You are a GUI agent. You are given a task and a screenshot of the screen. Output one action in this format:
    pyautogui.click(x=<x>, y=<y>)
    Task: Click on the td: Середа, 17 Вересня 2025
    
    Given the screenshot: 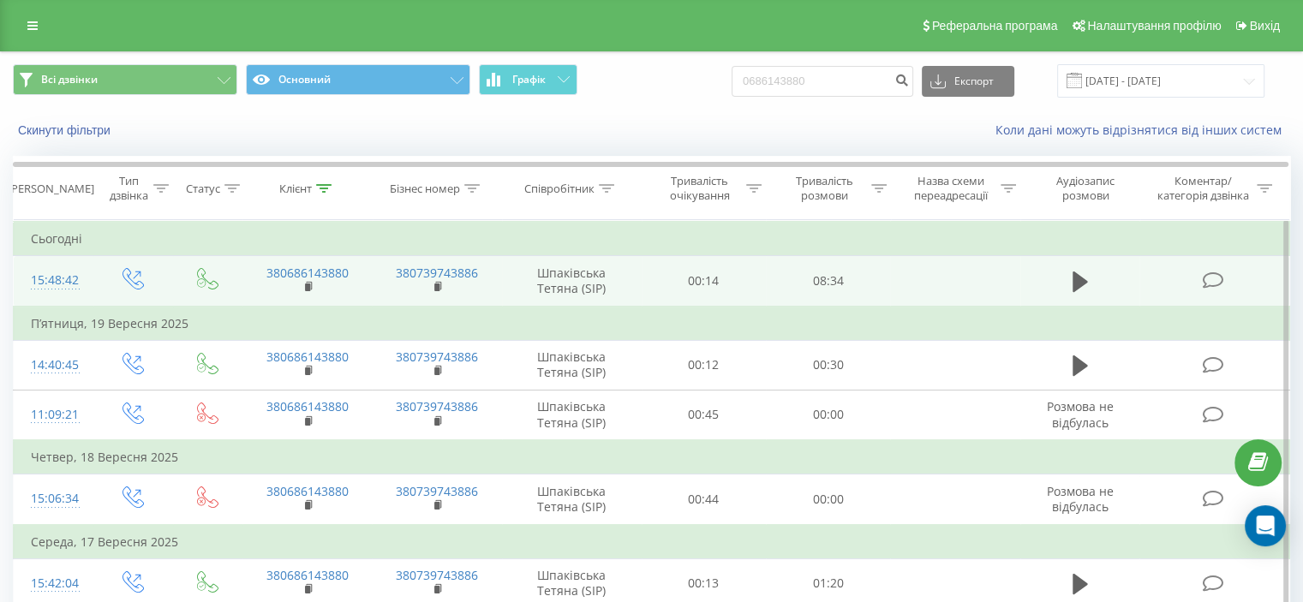 What is the action you would take?
    pyautogui.click(x=652, y=542)
    